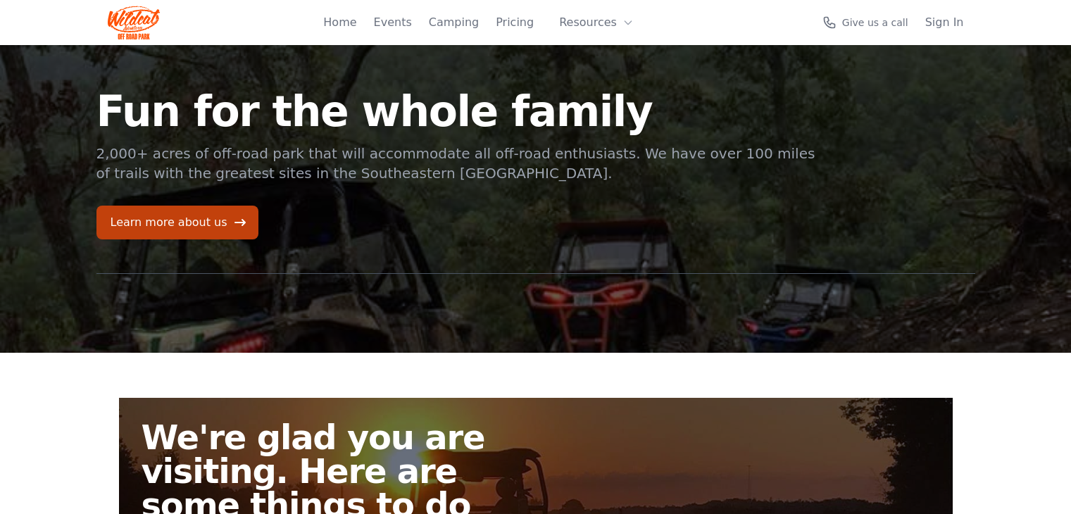 The height and width of the screenshot is (514, 1071). I want to click on span: Give us a call, so click(876, 23).